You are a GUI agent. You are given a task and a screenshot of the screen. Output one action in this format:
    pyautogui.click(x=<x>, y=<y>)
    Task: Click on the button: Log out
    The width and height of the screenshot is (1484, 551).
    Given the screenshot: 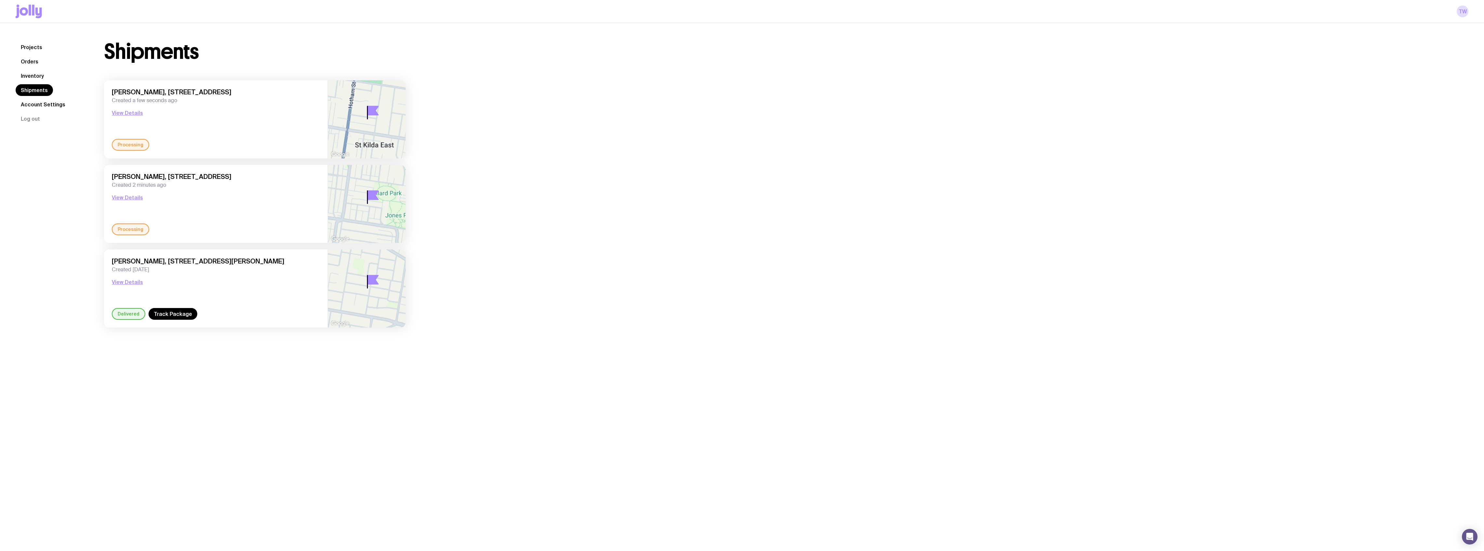 What is the action you would take?
    pyautogui.click(x=30, y=119)
    